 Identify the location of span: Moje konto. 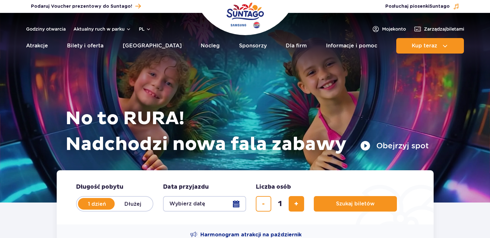
(394, 29).